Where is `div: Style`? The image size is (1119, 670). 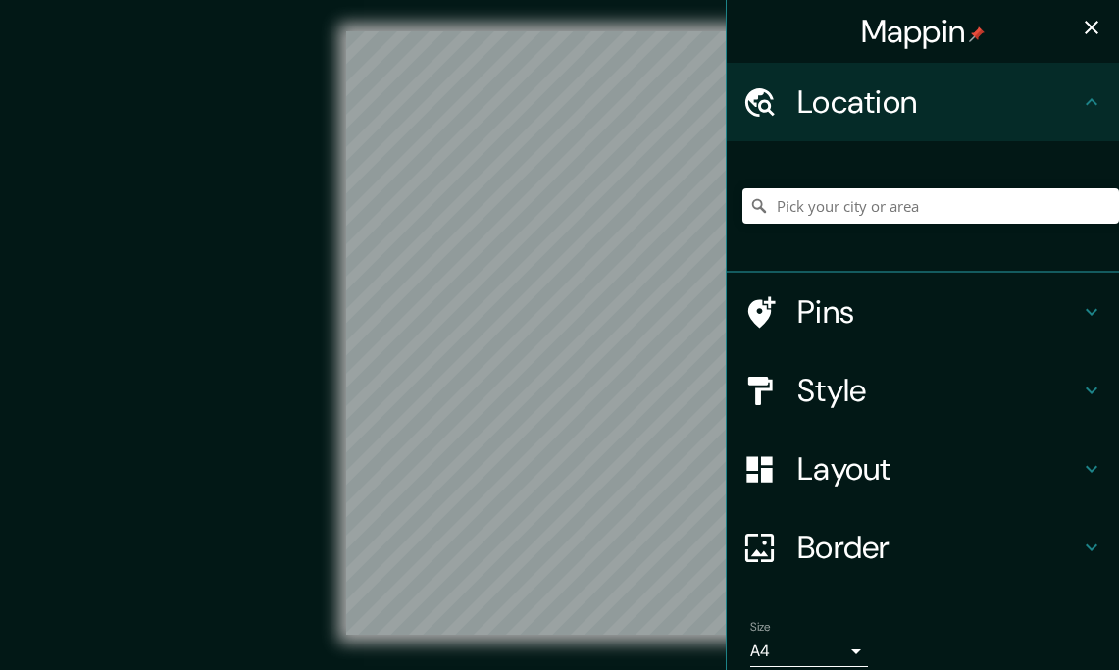 div: Style is located at coordinates (923, 390).